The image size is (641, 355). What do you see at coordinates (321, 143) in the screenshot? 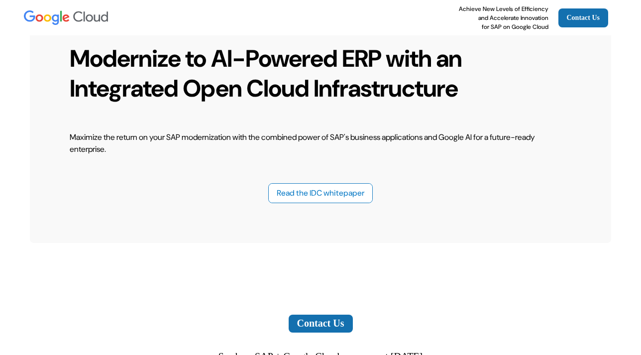
I see `p: Maximize the return on your SAP modernization with the combined power of SAP's business applicati...` at bounding box center [321, 143].